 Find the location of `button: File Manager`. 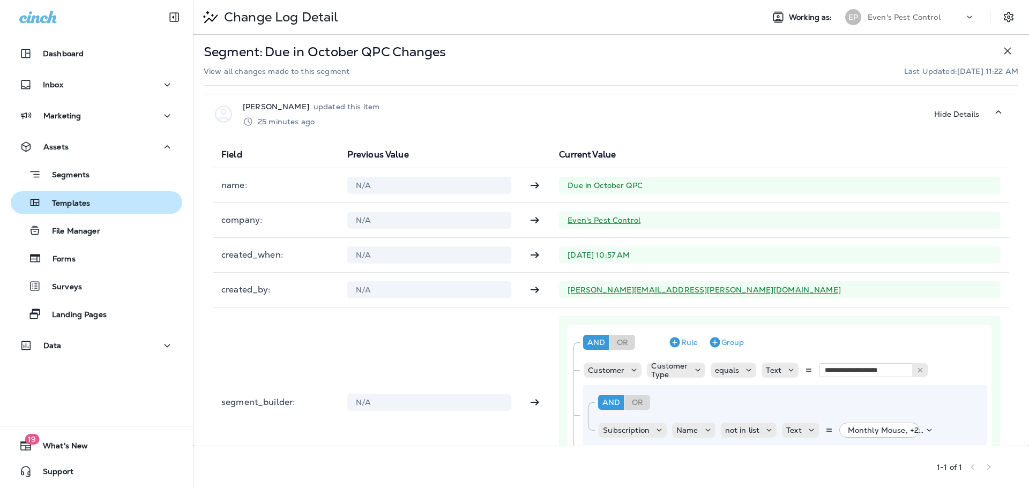

button: File Manager is located at coordinates (96, 230).